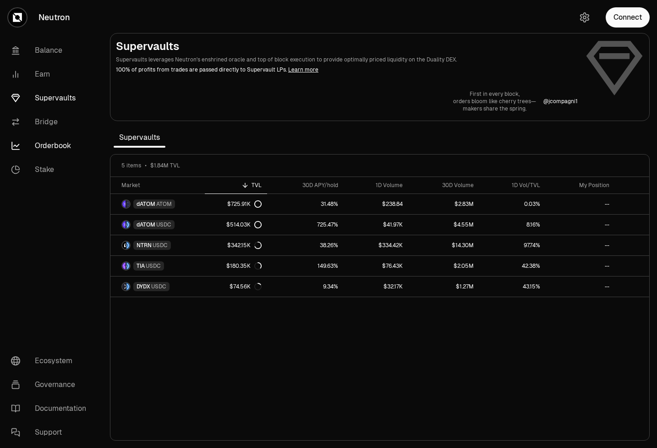 This screenshot has width=657, height=448. I want to click on span: DYDX, so click(143, 286).